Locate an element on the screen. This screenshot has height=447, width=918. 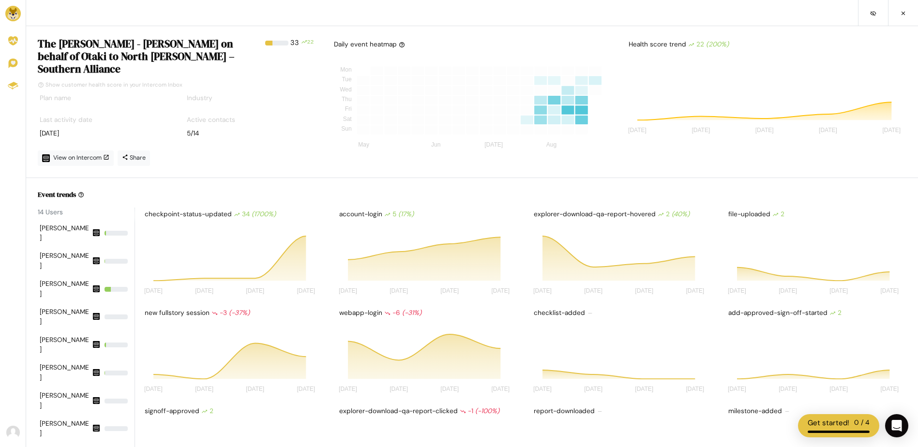
tspan: Fri is located at coordinates (348, 109).